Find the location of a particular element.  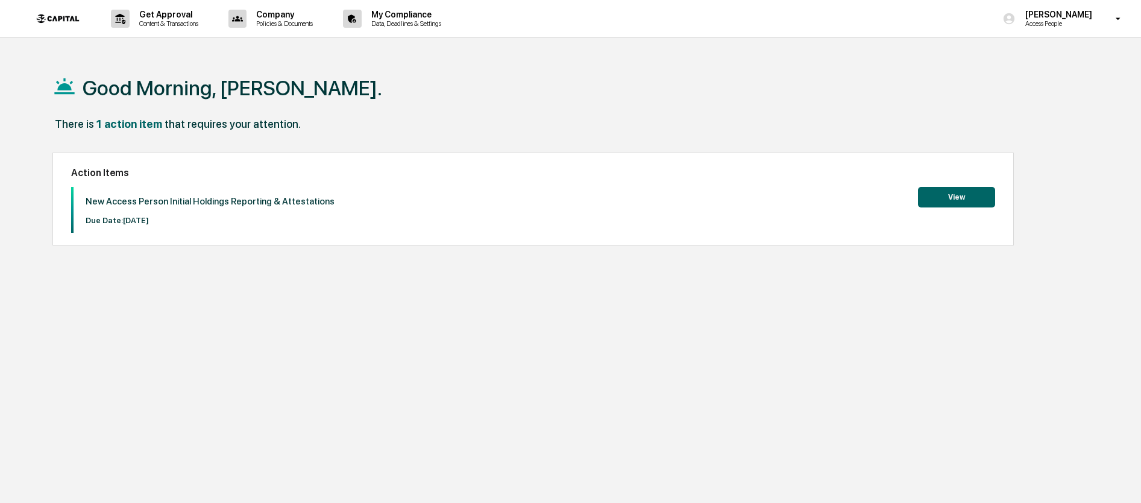

div: that requires your attention. is located at coordinates (233, 124).